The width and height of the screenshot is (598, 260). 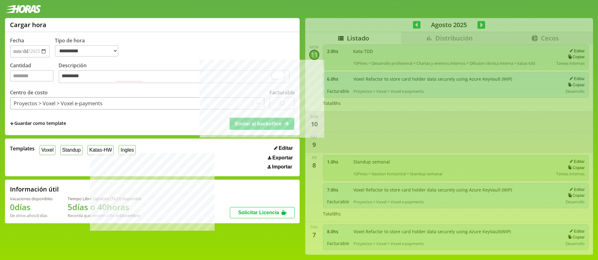 I want to click on h2: Información útil, so click(x=34, y=189).